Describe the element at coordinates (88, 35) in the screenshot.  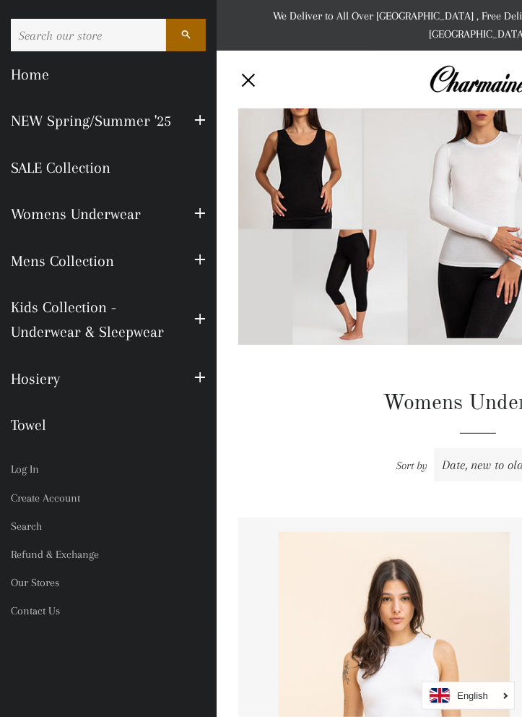
I see `input: Search our store` at that location.